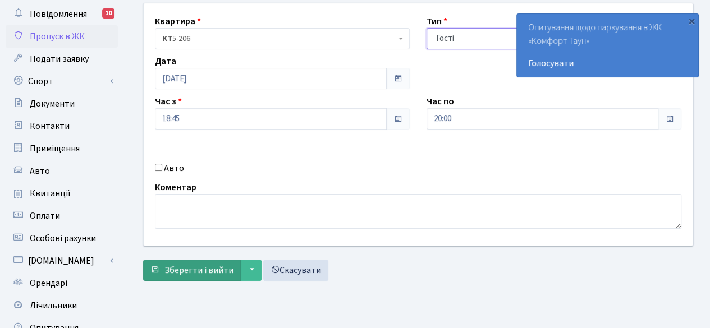  Describe the element at coordinates (62, 239) in the screenshot. I see `a: Особові рахунки` at that location.